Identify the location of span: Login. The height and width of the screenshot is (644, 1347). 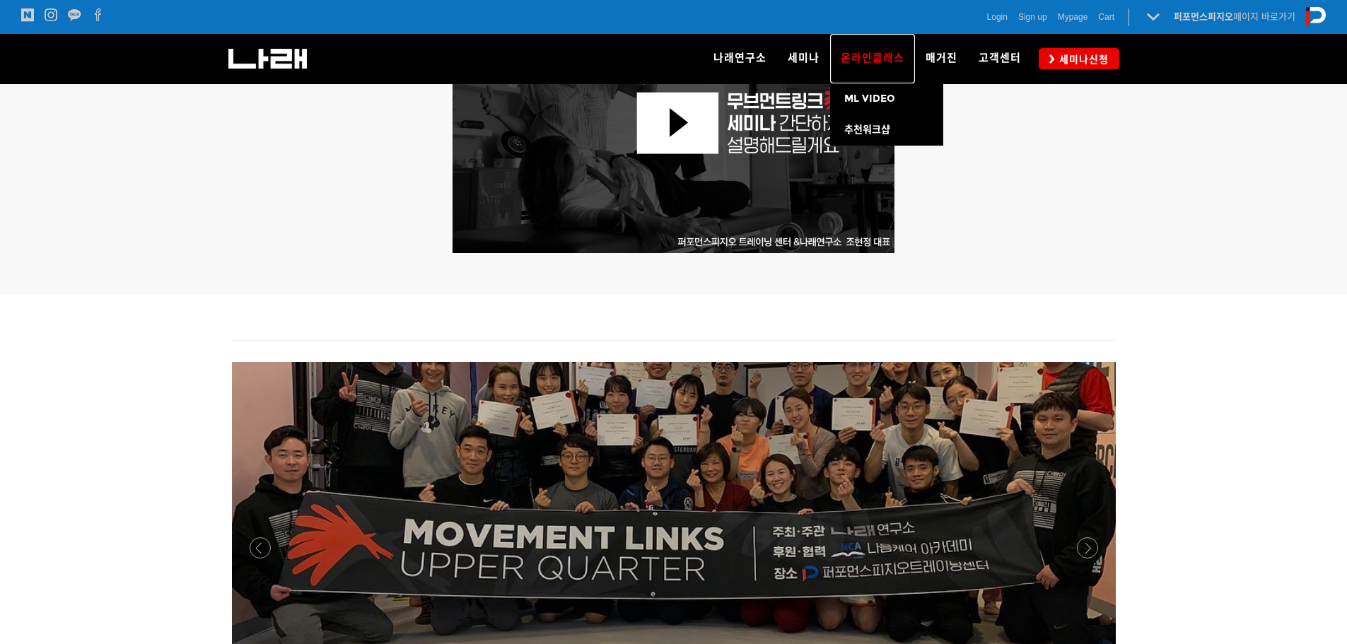
(997, 17).